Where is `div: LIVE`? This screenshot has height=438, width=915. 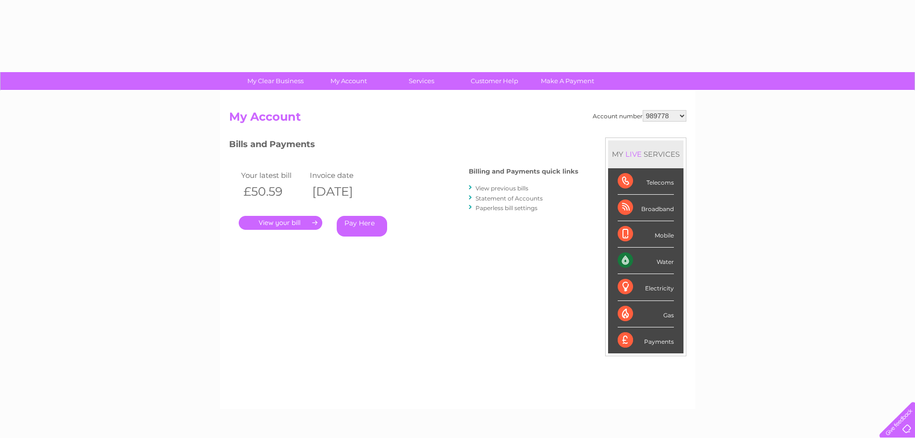 div: LIVE is located at coordinates (634, 154).